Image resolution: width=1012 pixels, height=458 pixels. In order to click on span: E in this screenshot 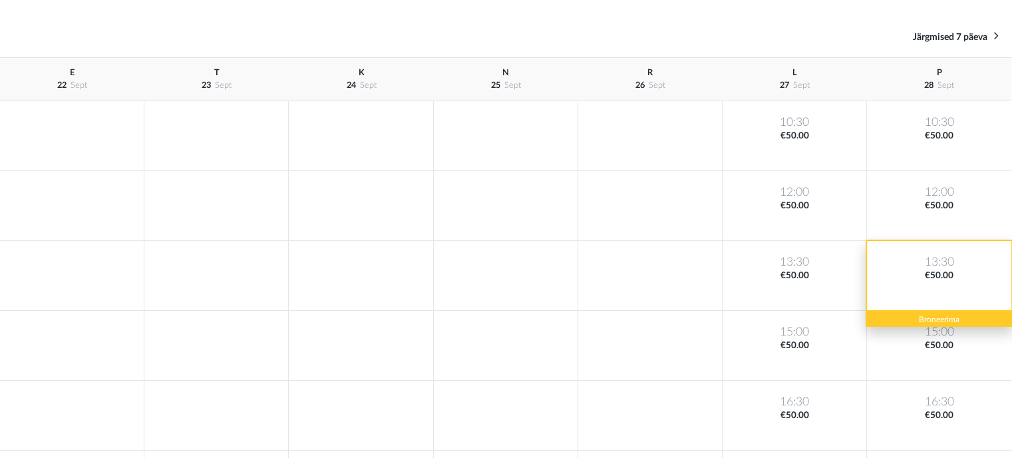, I will do `click(72, 73)`.